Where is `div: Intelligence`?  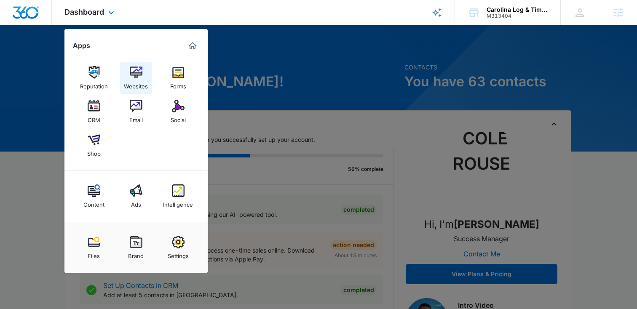 div: Intelligence is located at coordinates (178, 203).